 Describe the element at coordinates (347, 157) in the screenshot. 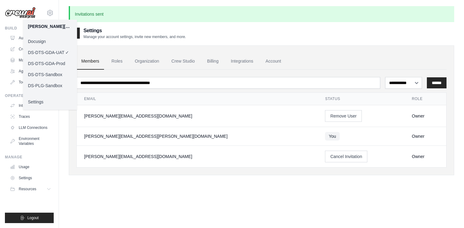

I see `button: Cancel Invitation` at that location.